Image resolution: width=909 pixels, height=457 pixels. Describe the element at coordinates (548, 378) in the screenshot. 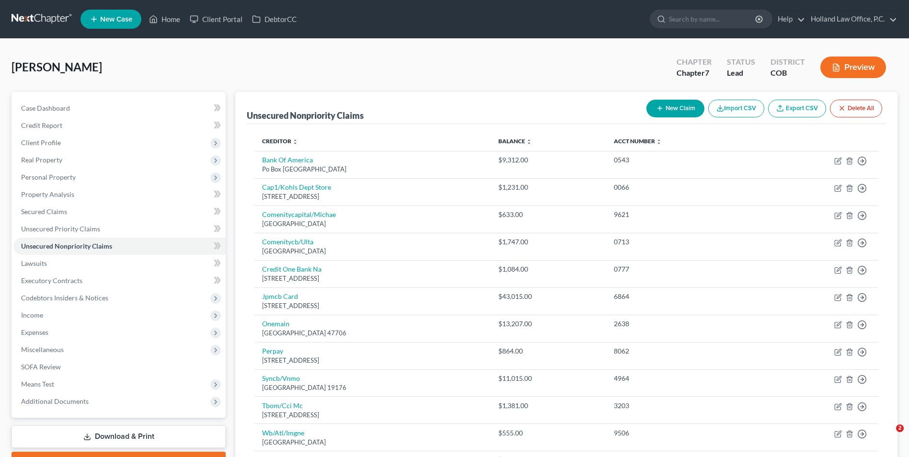

I see `div: $11,015.00` at that location.